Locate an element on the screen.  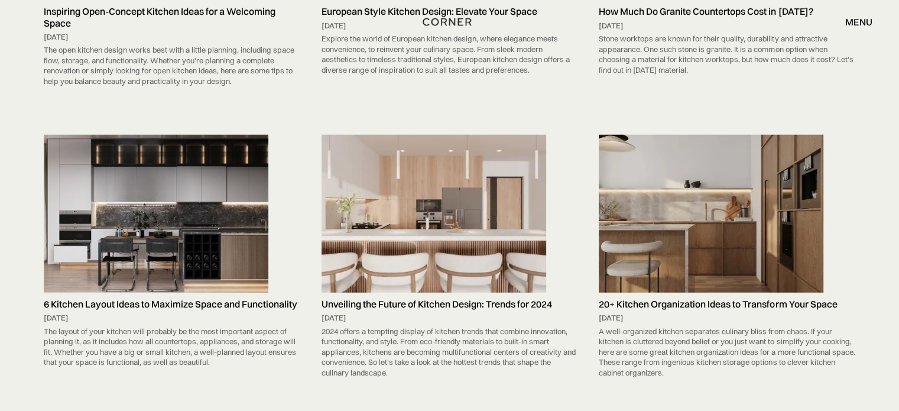
h5: Unveiling the Future of Kitchen Design: Trends for 2024 is located at coordinates (450, 304).